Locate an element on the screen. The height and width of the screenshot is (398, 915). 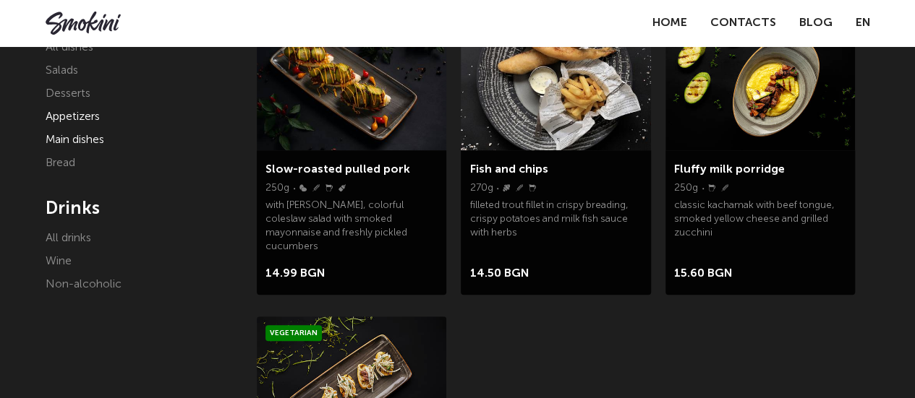
font: Vegetarian is located at coordinates (294, 333).